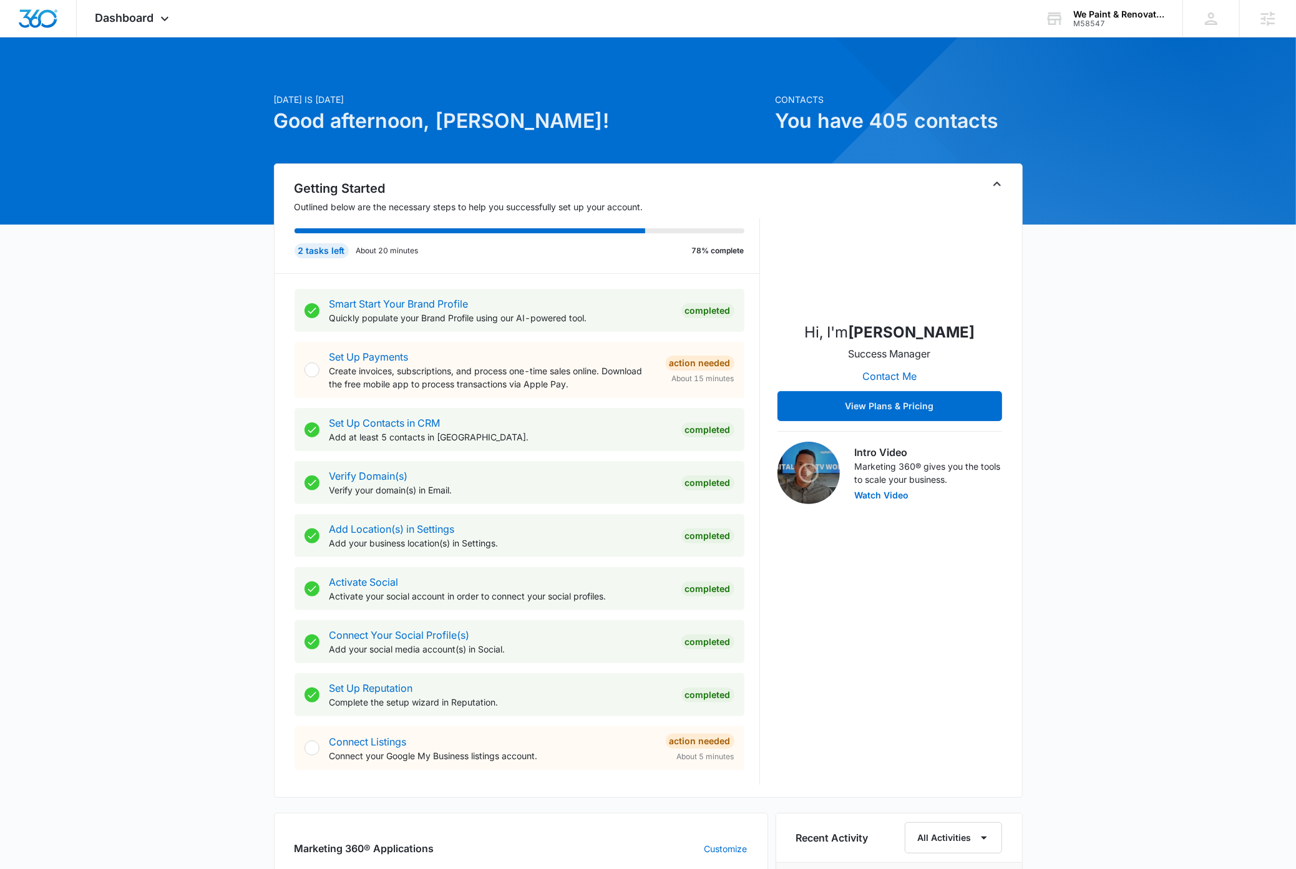  Describe the element at coordinates (501, 702) in the screenshot. I see `p: Complete the setup wizard in Reputation.` at that location.